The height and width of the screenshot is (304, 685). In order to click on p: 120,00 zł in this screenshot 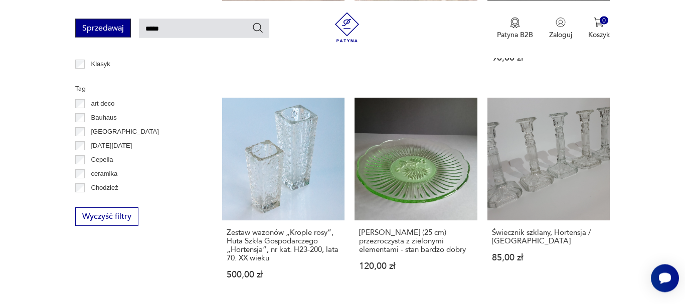, I will do `click(416, 266)`.